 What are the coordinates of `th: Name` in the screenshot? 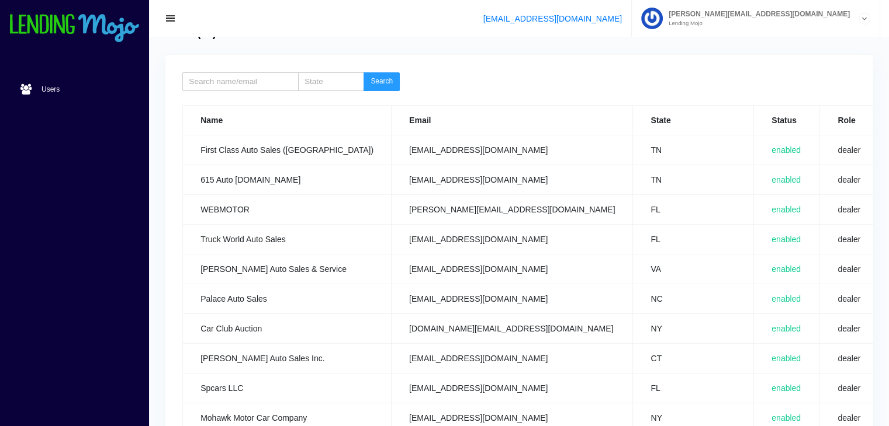 It's located at (287, 120).